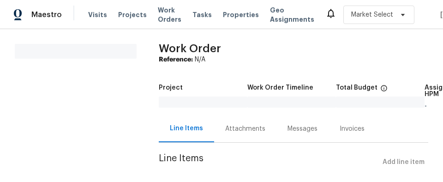 The image size is (443, 182). I want to click on h5: Work Order Timeline, so click(280, 88).